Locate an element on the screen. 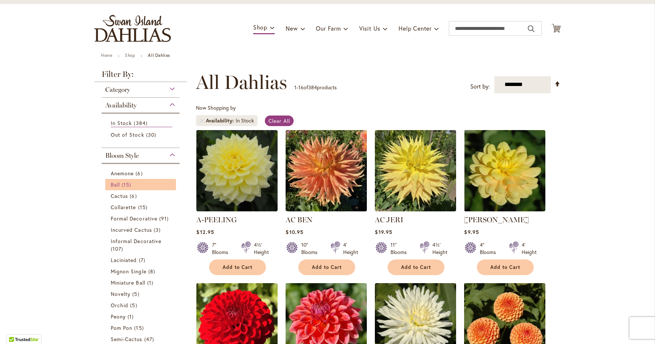  label: Sort by: is located at coordinates (480, 86).